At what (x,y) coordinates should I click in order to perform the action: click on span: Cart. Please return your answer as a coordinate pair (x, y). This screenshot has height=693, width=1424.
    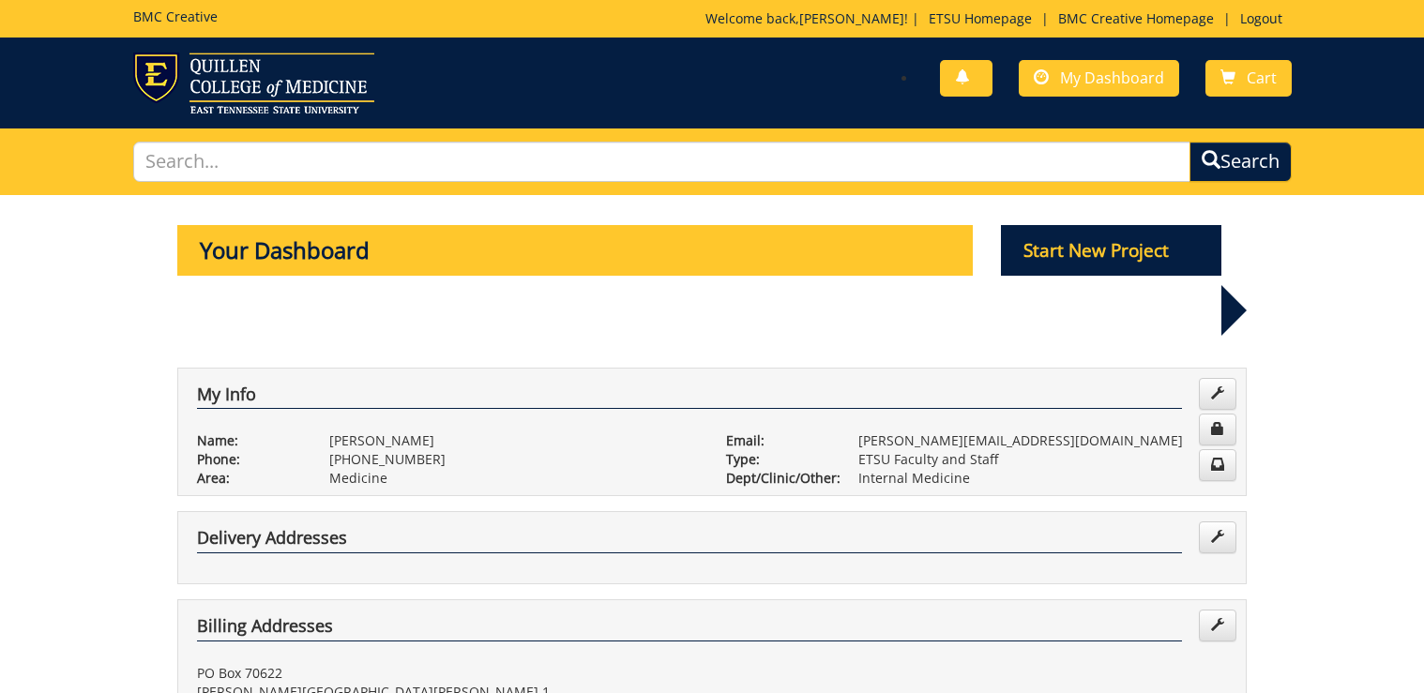
    Looking at the image, I should click on (1262, 78).